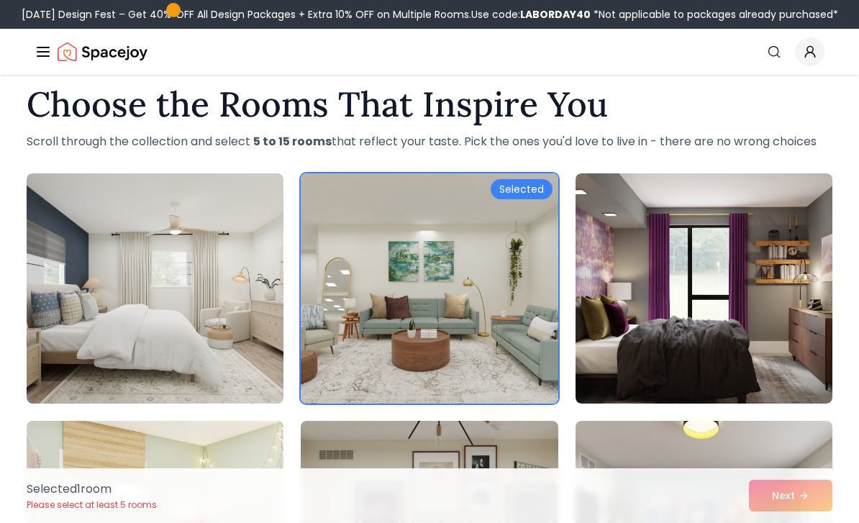 The height and width of the screenshot is (523, 859). Describe the element at coordinates (429, 104) in the screenshot. I see `h1: Choose the Rooms That Inspire You` at that location.